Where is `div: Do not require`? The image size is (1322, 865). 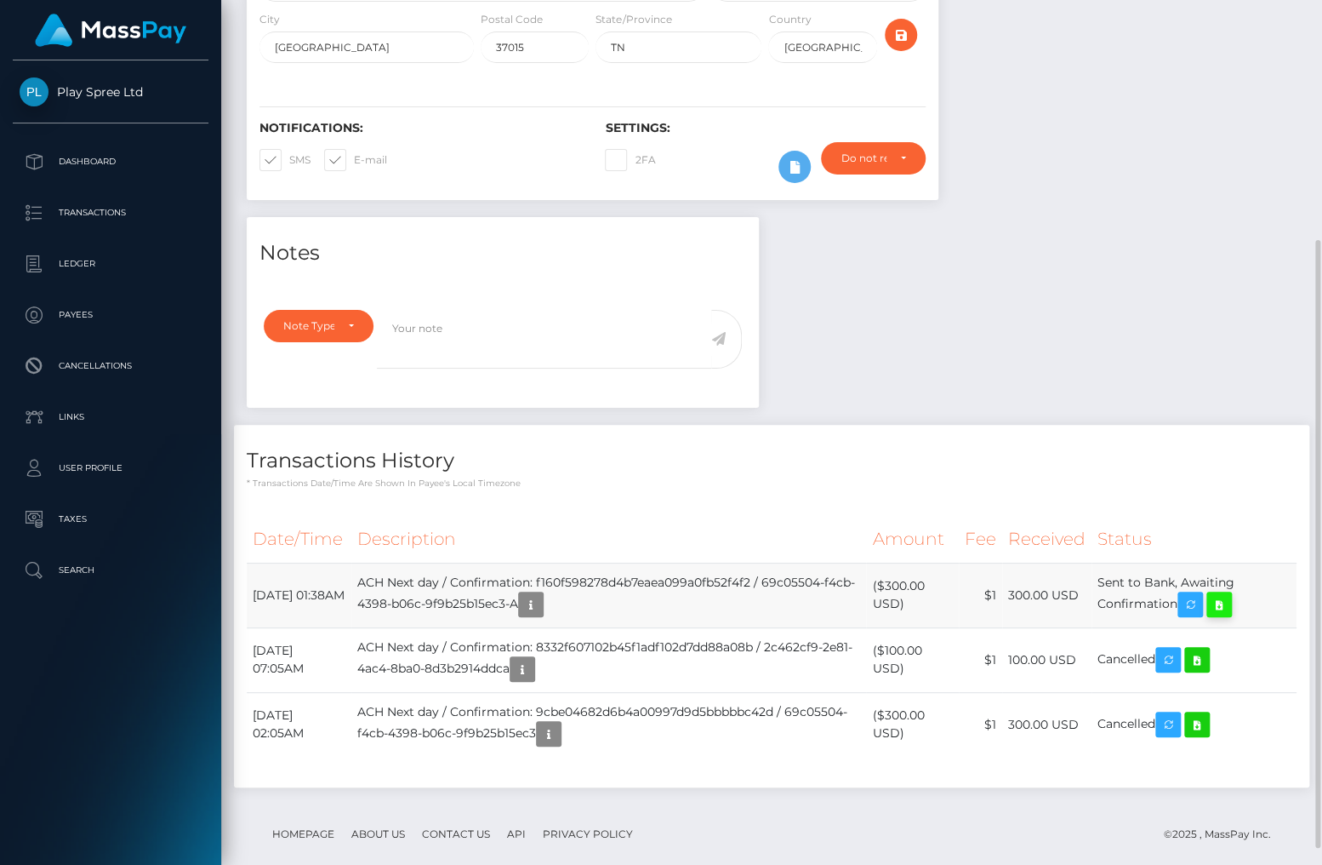
div: Do not require is located at coordinates (863, 158).